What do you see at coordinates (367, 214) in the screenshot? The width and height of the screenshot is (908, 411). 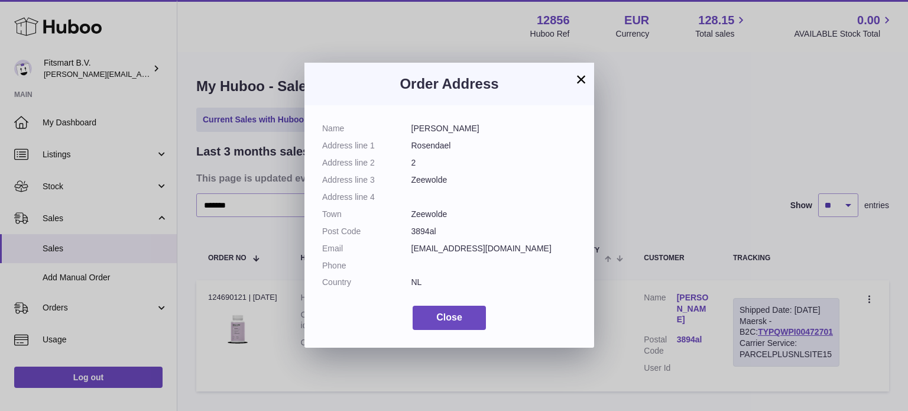 I see `dt: Town` at bounding box center [367, 214].